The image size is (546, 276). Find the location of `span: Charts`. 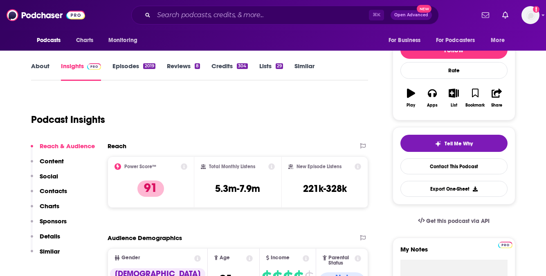

span: Charts is located at coordinates (85, 40).